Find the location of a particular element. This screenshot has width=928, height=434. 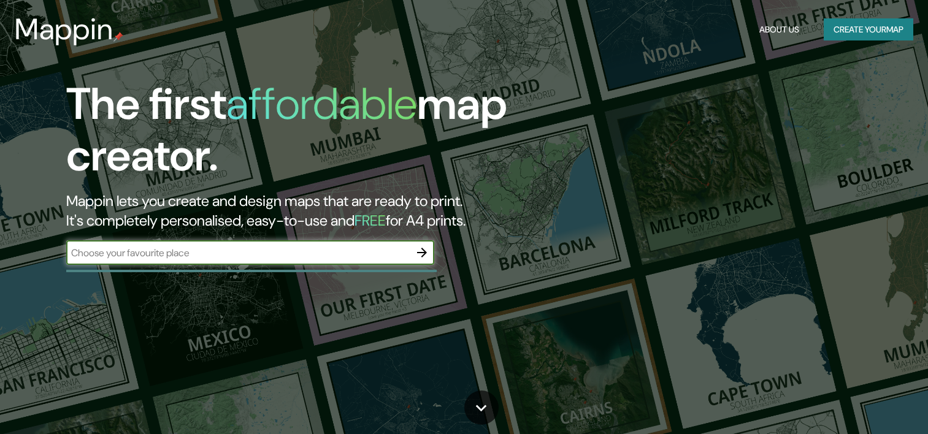

button: Create yourmap is located at coordinates (869, 29).